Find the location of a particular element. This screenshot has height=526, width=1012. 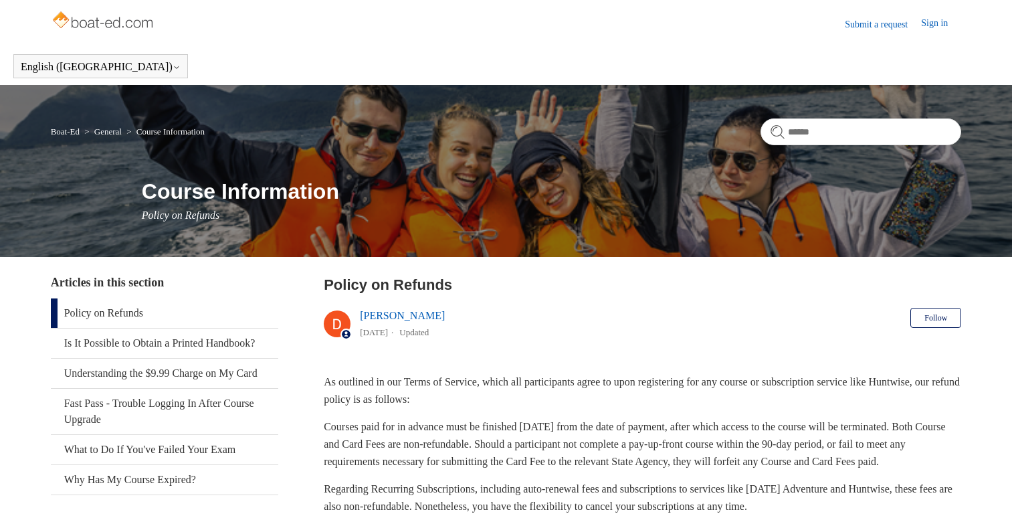

a: Why Has My Course Expired? is located at coordinates (164, 479).